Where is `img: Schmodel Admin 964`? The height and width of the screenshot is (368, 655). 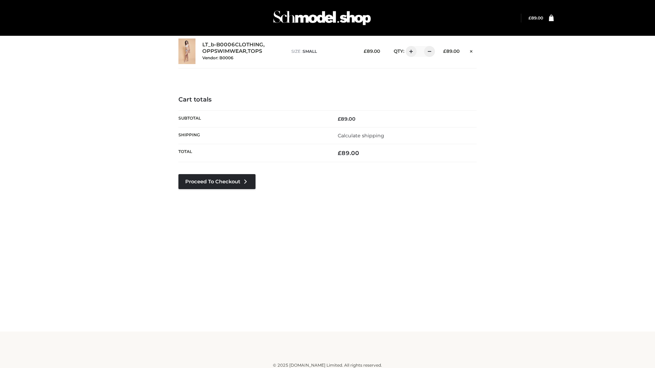
img: Schmodel Admin 964 is located at coordinates (322, 18).